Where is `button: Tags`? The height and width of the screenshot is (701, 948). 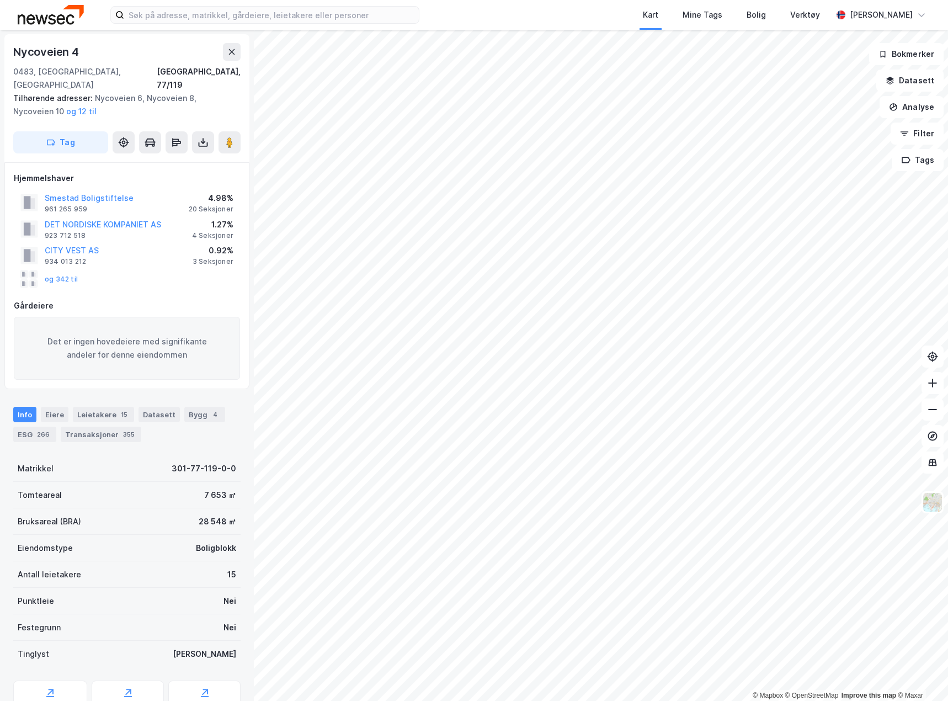 button: Tags is located at coordinates (917, 160).